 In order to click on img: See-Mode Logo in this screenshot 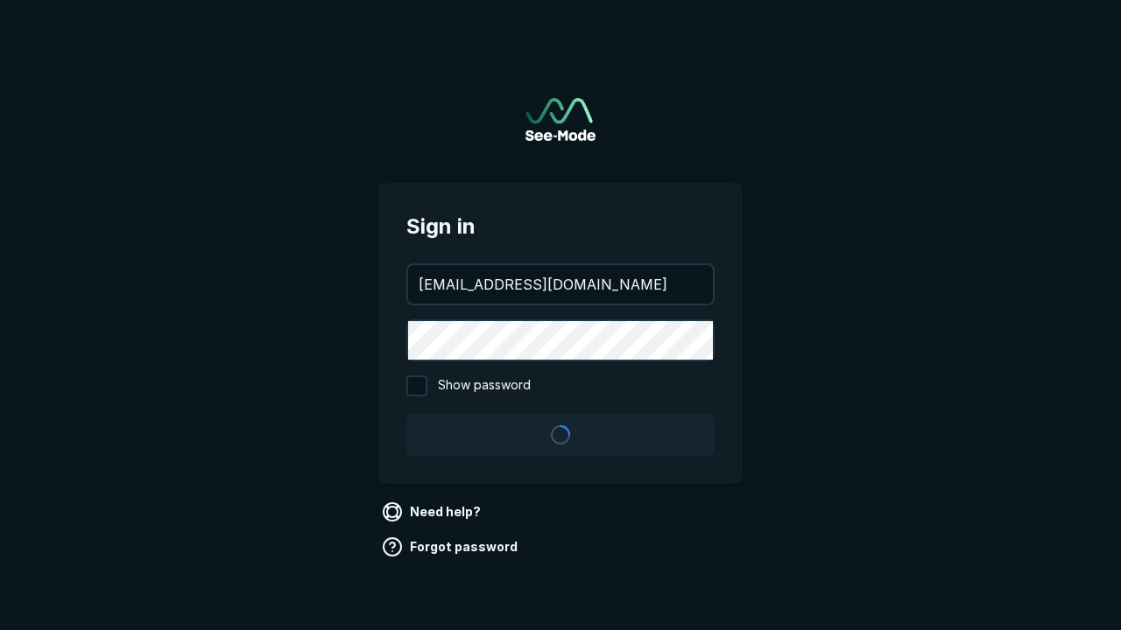, I will do `click(560, 119)`.